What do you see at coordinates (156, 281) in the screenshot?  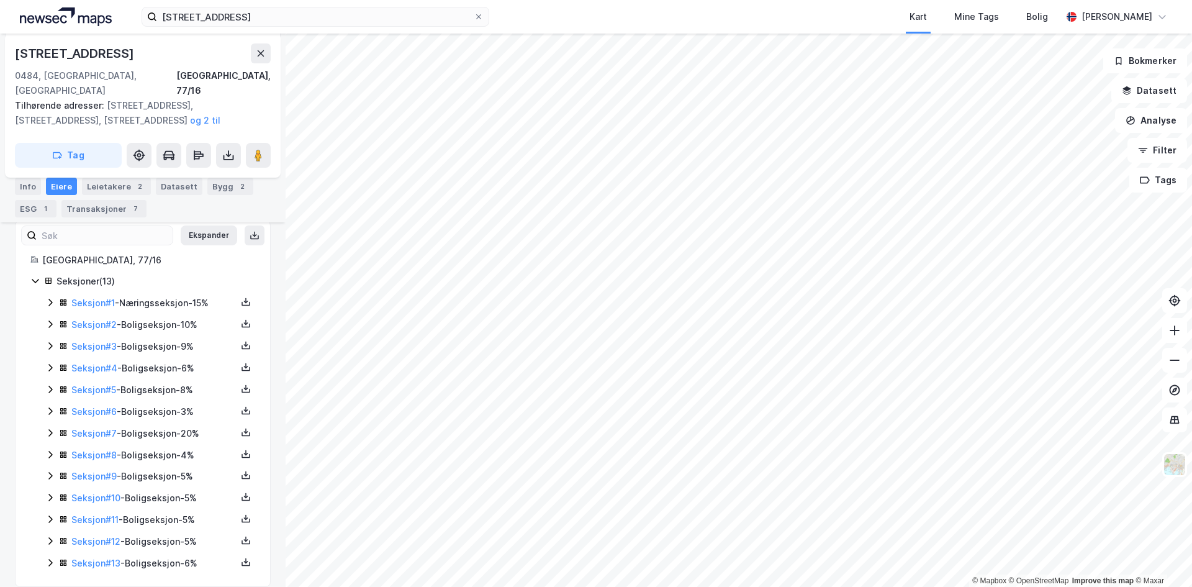 I see `div: Seksjoner ( 13 )` at bounding box center [156, 281].